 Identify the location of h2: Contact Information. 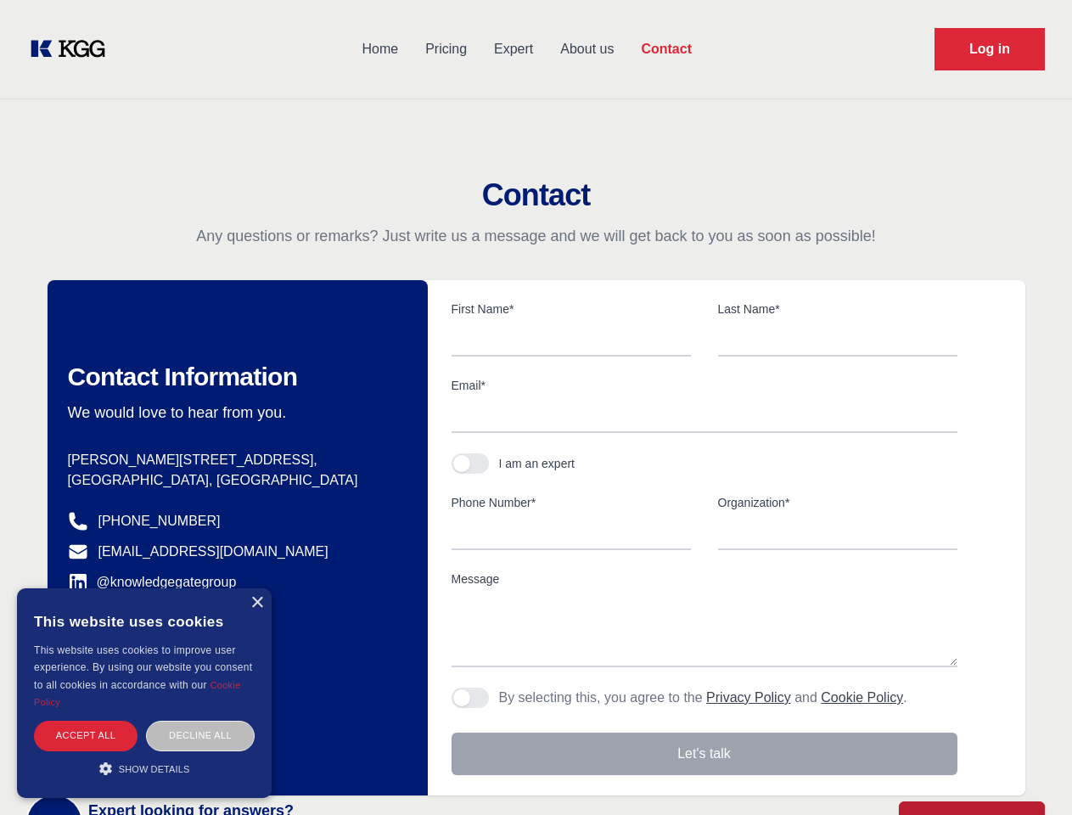
(234, 377).